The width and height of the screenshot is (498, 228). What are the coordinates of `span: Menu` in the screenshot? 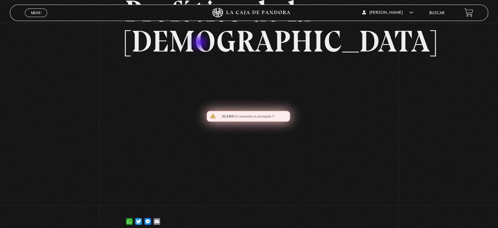 It's located at (36, 13).